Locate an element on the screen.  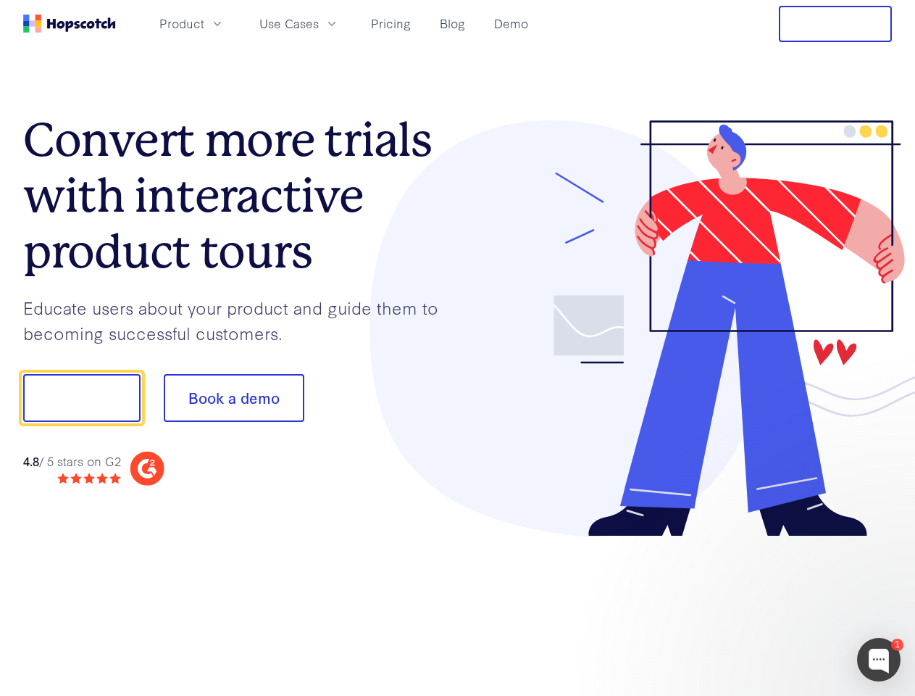
div: 1 is located at coordinates (897, 644).